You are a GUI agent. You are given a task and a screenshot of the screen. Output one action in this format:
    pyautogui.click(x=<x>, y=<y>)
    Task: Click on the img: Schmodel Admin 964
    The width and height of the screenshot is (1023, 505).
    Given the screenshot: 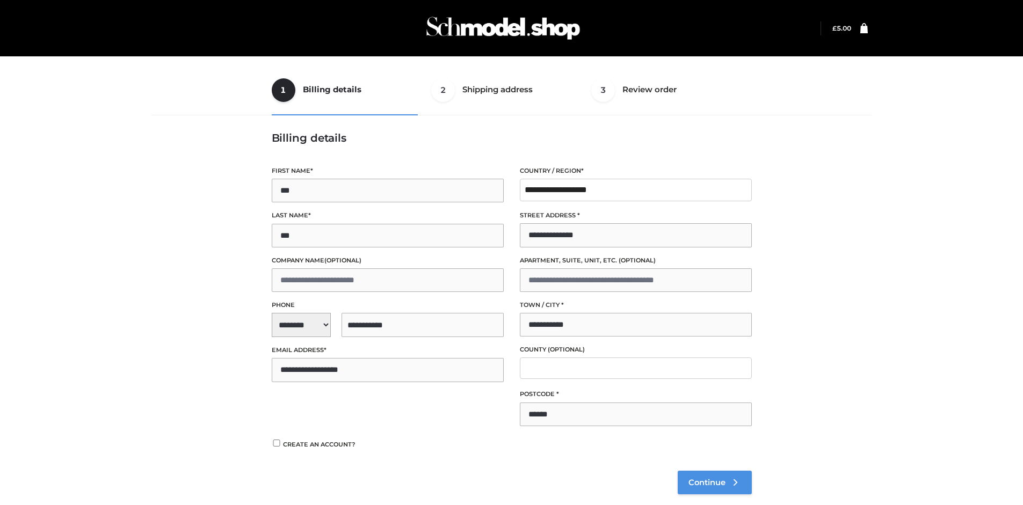 What is the action you would take?
    pyautogui.click(x=503, y=28)
    